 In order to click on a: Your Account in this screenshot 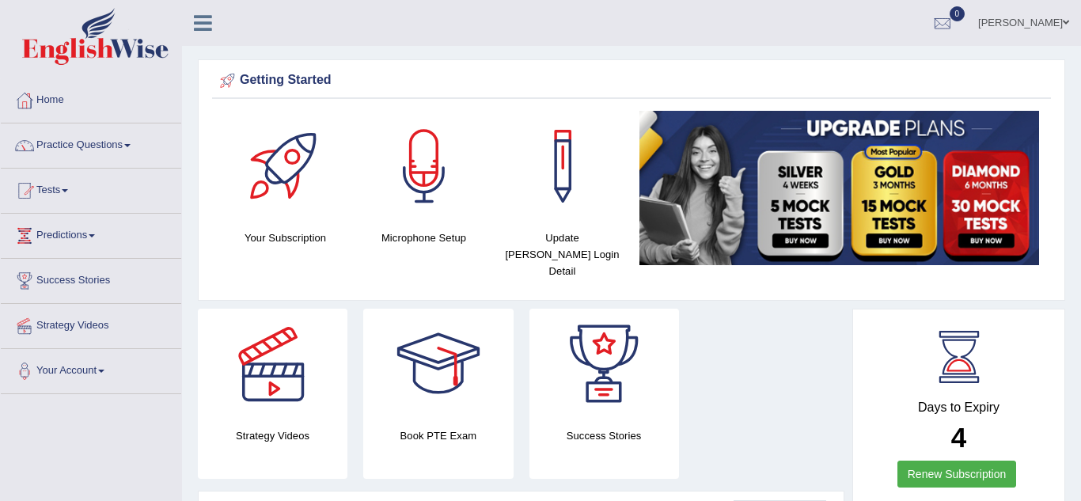, I will do `click(91, 369)`.